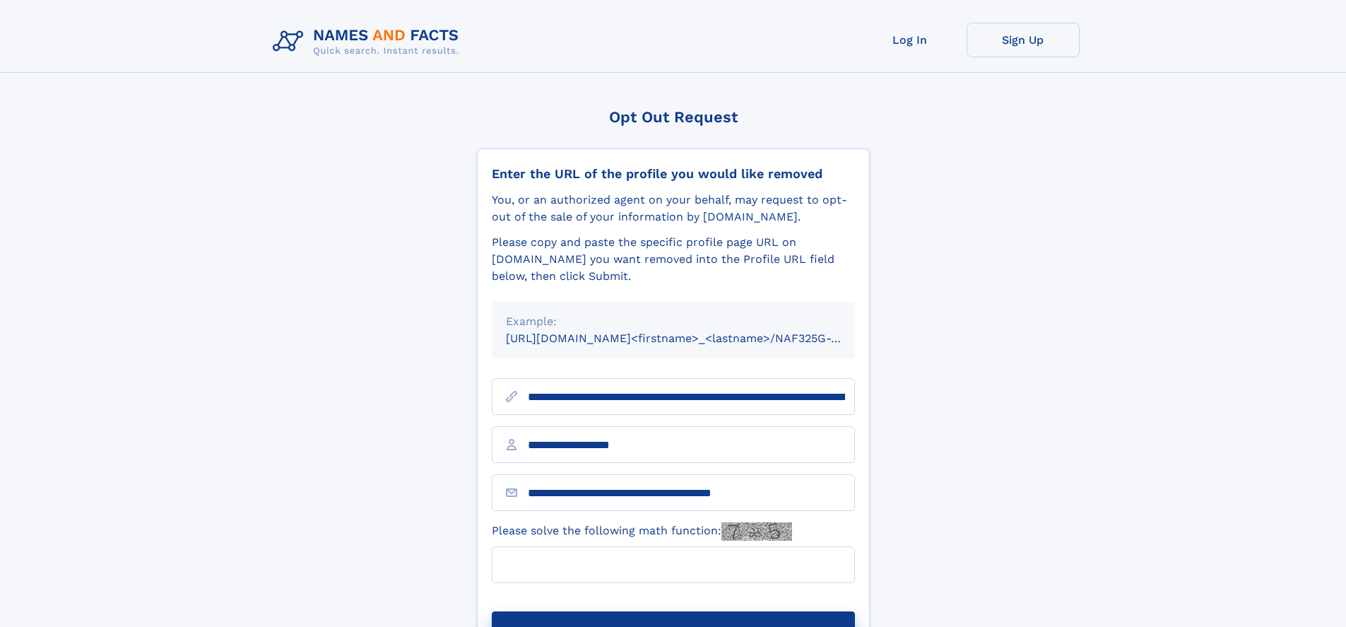 This screenshot has width=1346, height=627. I want to click on a: Sign Up, so click(1023, 40).